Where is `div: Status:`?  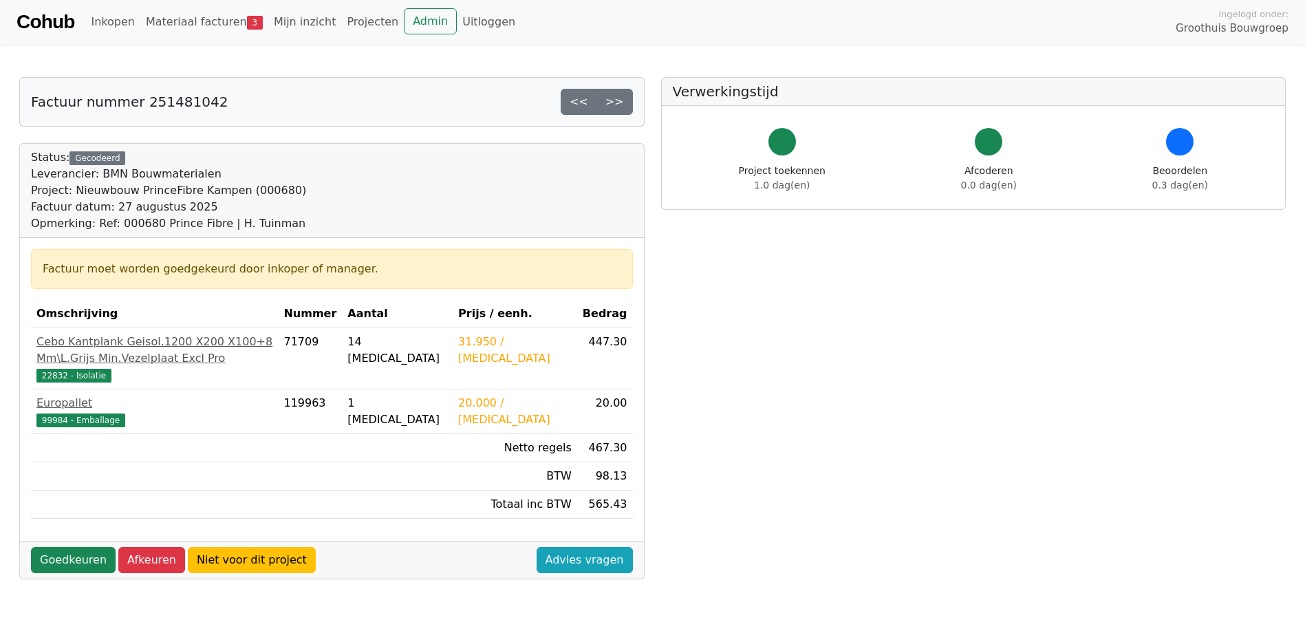 div: Status: is located at coordinates (169, 191).